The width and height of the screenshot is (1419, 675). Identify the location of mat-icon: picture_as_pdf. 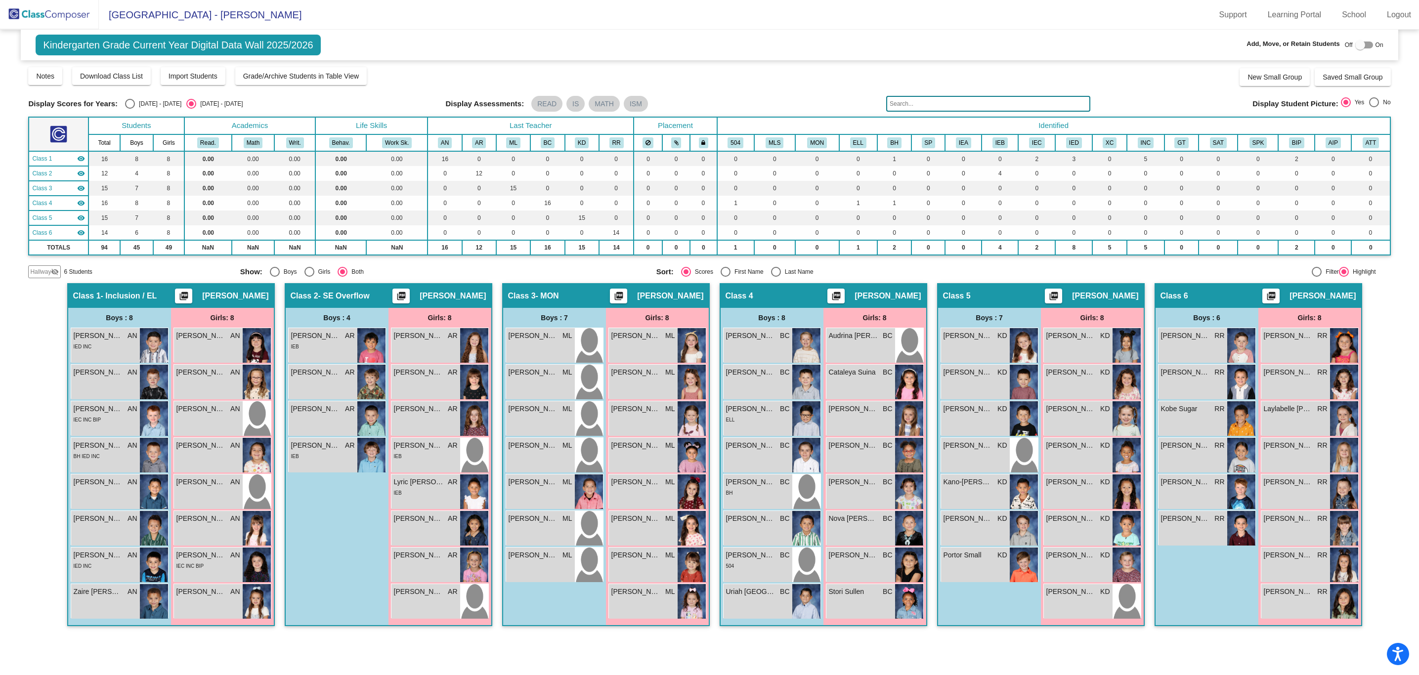
(184, 298).